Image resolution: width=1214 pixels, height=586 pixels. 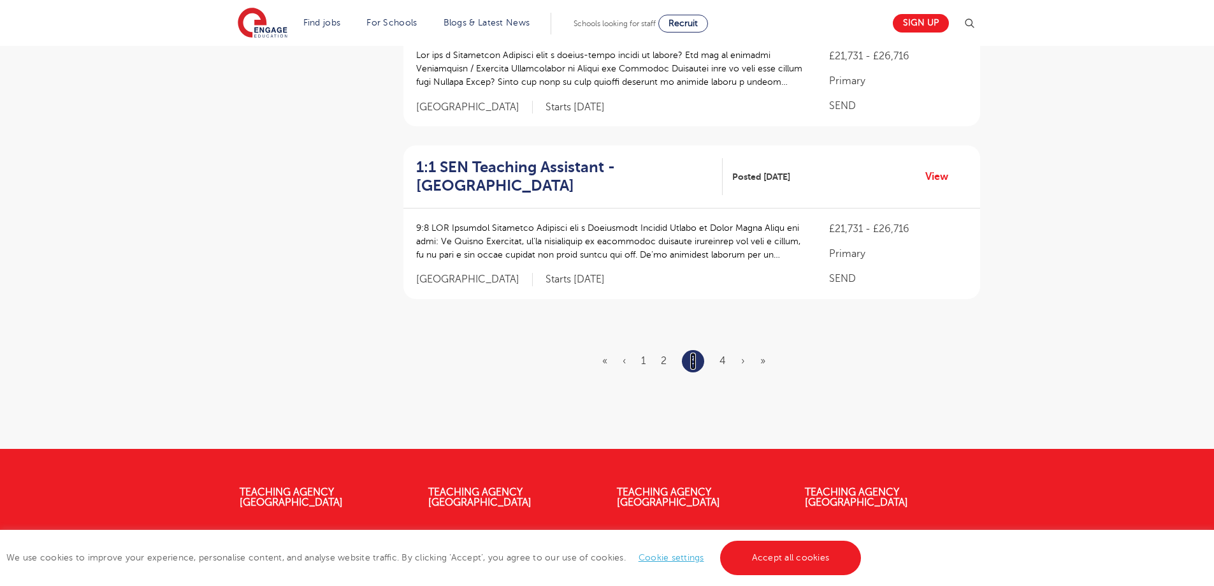 I want to click on a: Blogs & Latest News, so click(x=487, y=22).